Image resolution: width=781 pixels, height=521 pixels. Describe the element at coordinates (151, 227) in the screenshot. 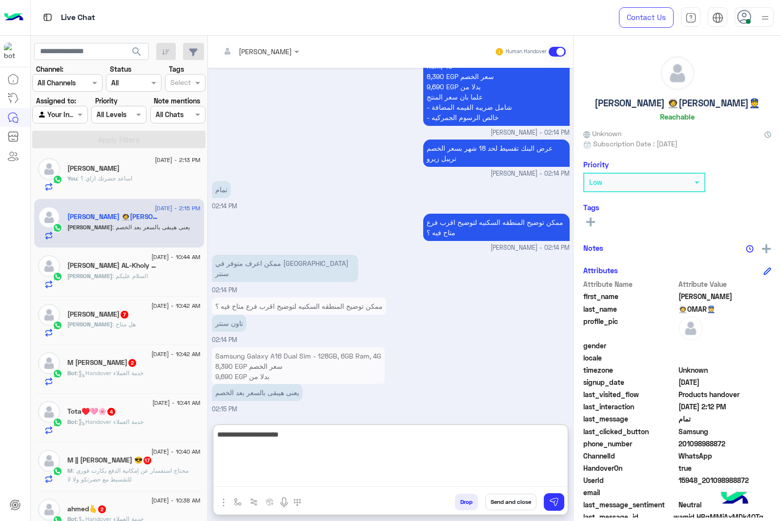

I see `span: يعنى هيبقى بالسعر بعد الخصم` at that location.